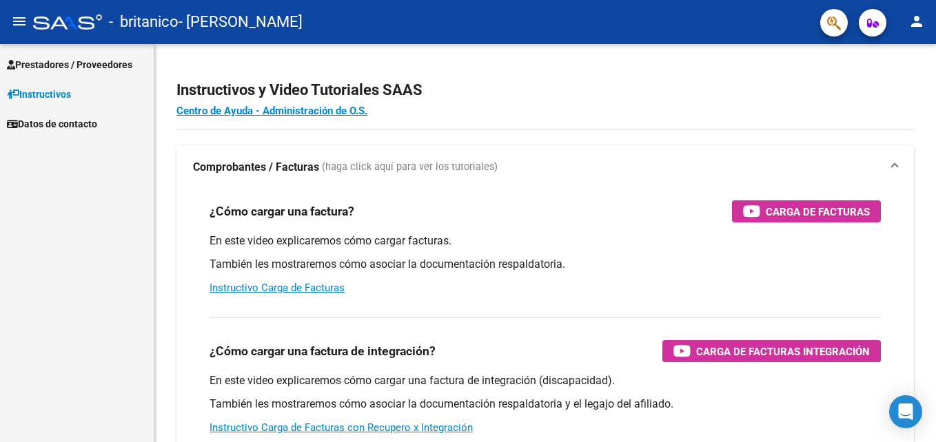 This screenshot has height=442, width=936. What do you see at coordinates (817, 212) in the screenshot?
I see `span: Carga de Facturas` at bounding box center [817, 212].